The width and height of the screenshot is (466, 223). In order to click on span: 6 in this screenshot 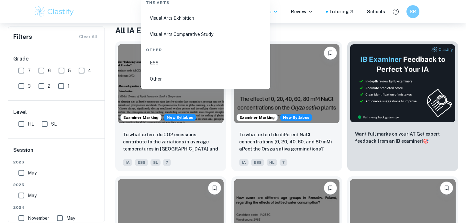, I will do `click(49, 71)`.